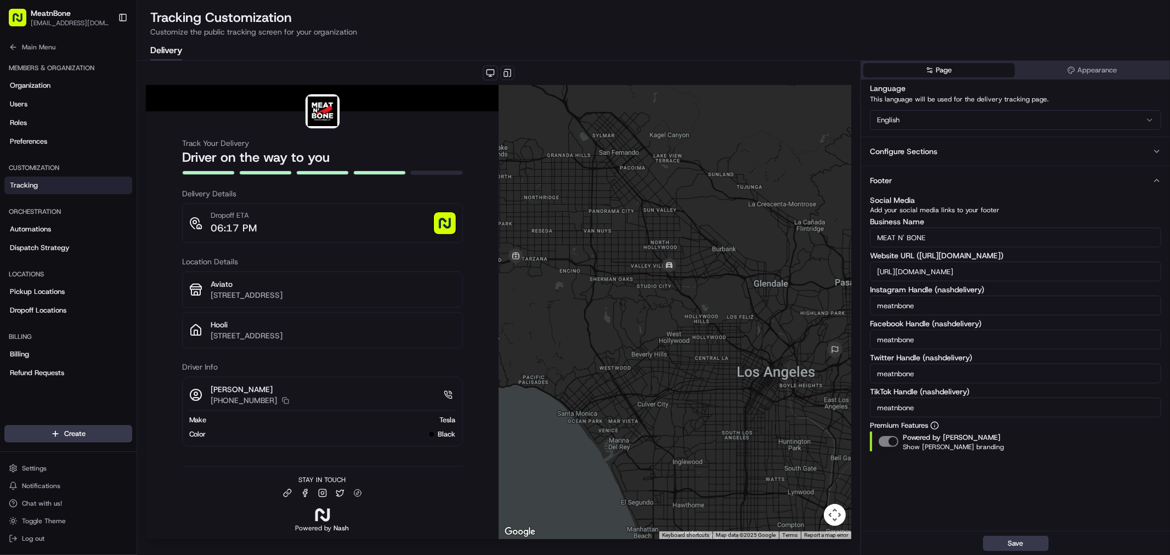  What do you see at coordinates (323, 367) in the screenshot?
I see `h3: Driver Info` at bounding box center [323, 367].